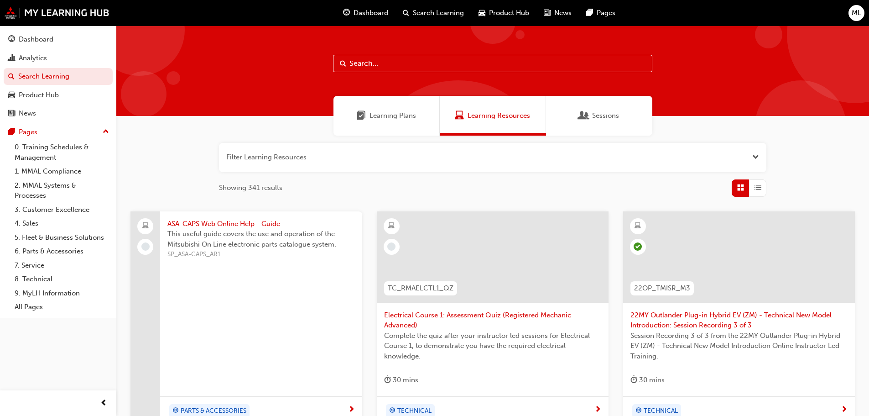 This screenshot has width=869, height=416. What do you see at coordinates (493, 320) in the screenshot?
I see `span: Electrical Course 1: Assessment Quiz (Registered Mechanic Advanced)` at bounding box center [493, 320].